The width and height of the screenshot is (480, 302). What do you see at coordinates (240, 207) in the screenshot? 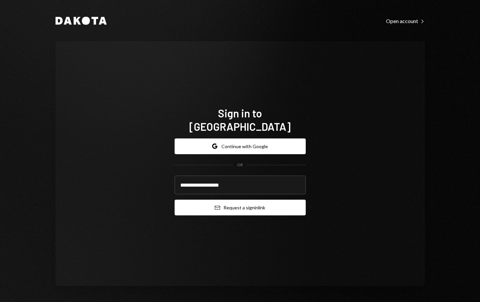
I see `button: Request a signinlink` at bounding box center [240, 207].